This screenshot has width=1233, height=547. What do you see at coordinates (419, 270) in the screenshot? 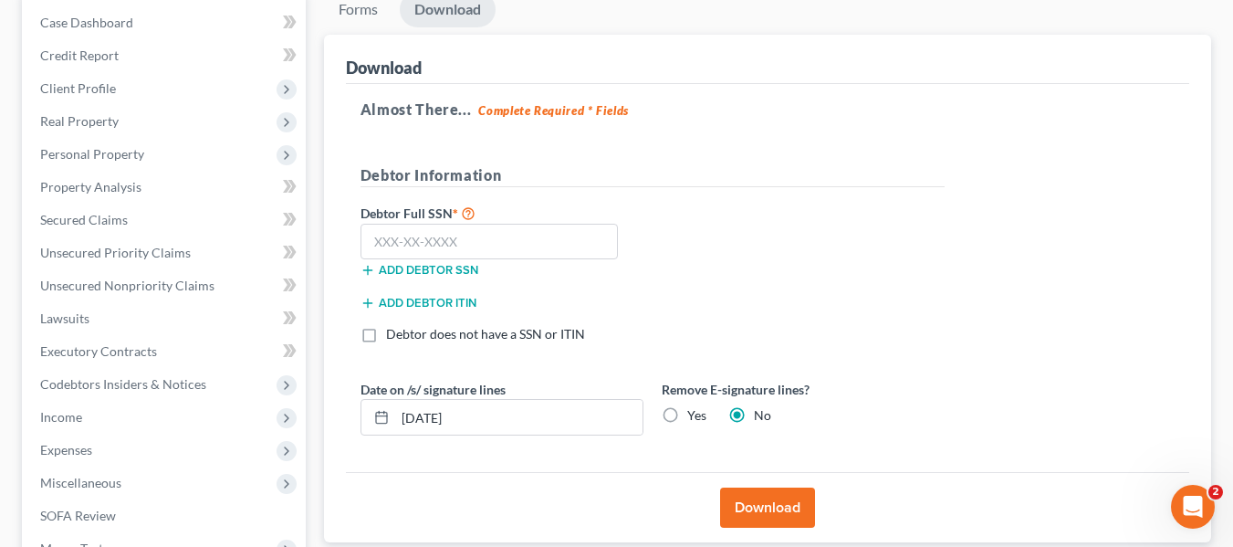
I see `button: Add debtor SSN` at bounding box center [419, 270].